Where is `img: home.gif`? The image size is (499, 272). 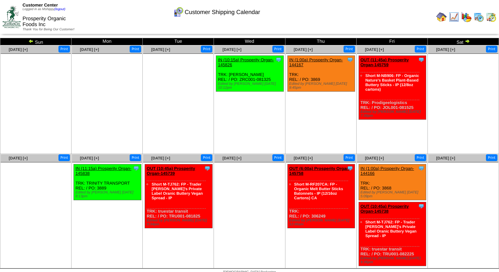
img: home.gif is located at coordinates (441, 17).